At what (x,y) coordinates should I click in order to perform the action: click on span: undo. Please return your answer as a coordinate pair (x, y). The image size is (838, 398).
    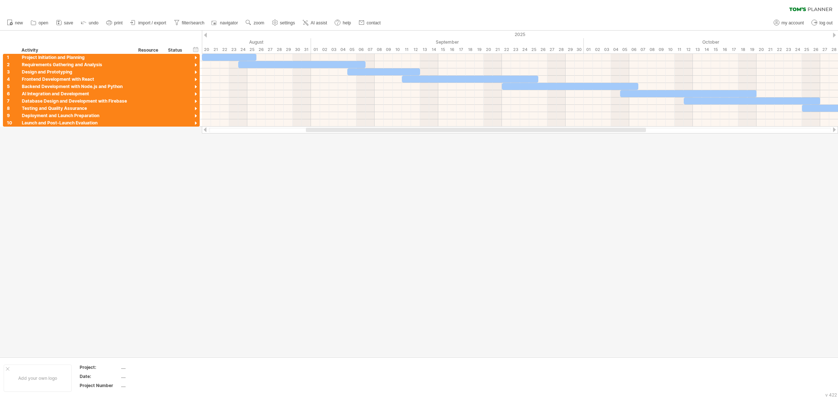
    Looking at the image, I should click on (94, 23).